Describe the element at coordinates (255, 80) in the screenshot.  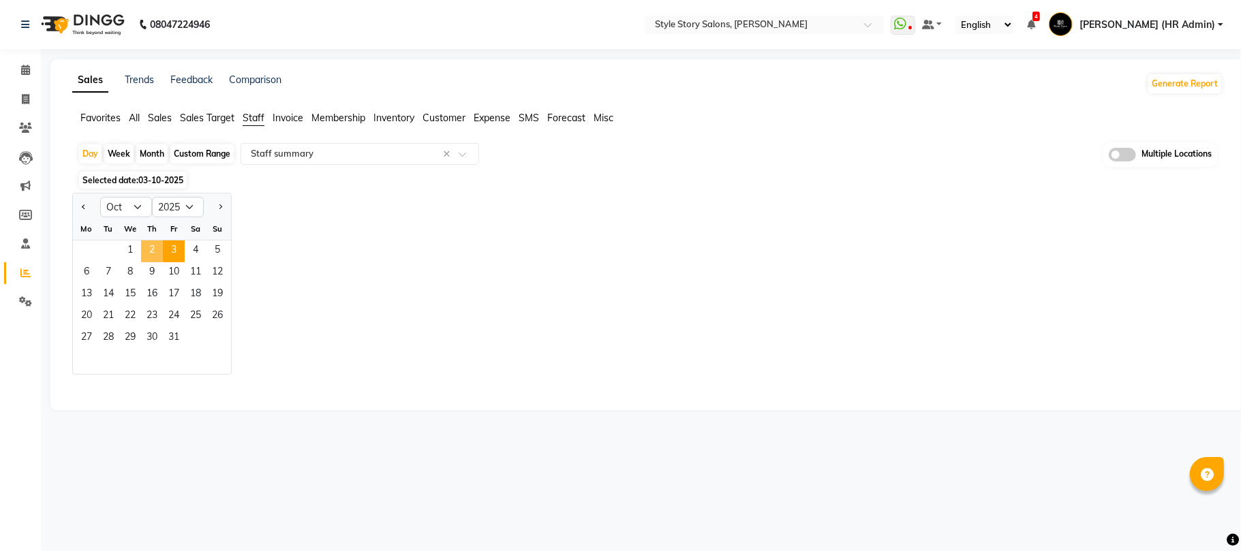
I see `a: Comparison` at that location.